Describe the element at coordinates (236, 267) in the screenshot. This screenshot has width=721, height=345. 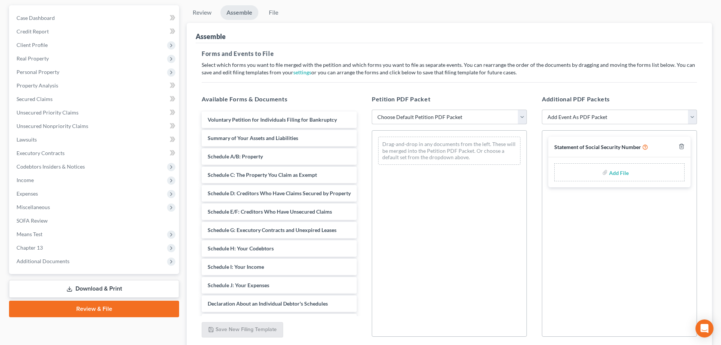
I see `span: Schedule I: Your Income` at that location.